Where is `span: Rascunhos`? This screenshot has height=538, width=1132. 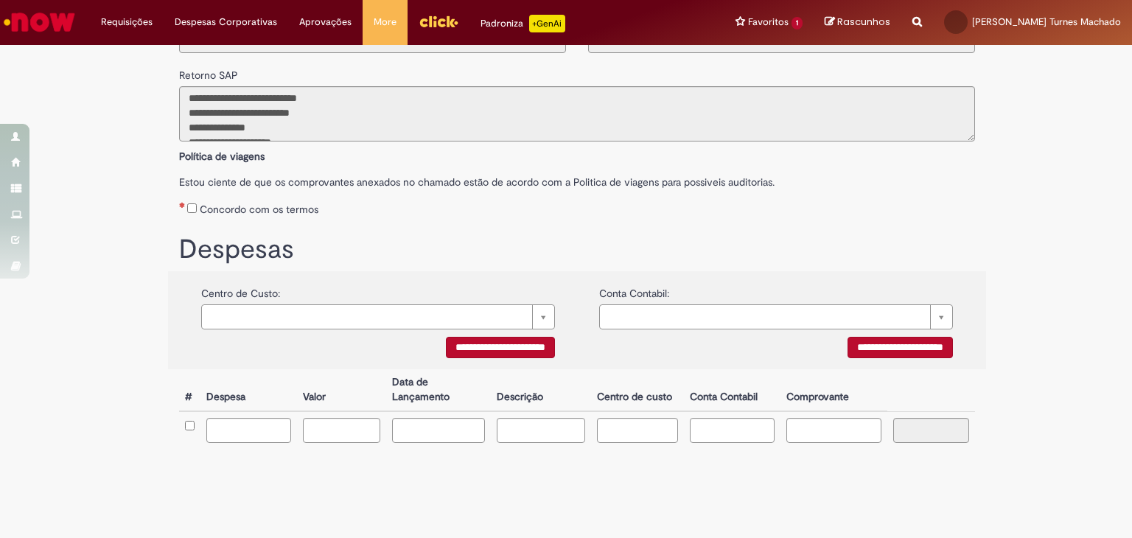 span: Rascunhos is located at coordinates (863, 21).